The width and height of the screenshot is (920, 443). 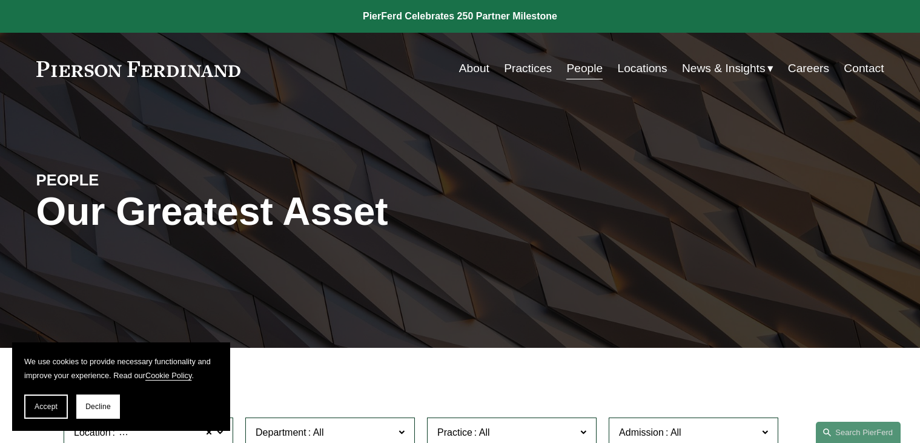 I want to click on span: Practice, so click(x=455, y=432).